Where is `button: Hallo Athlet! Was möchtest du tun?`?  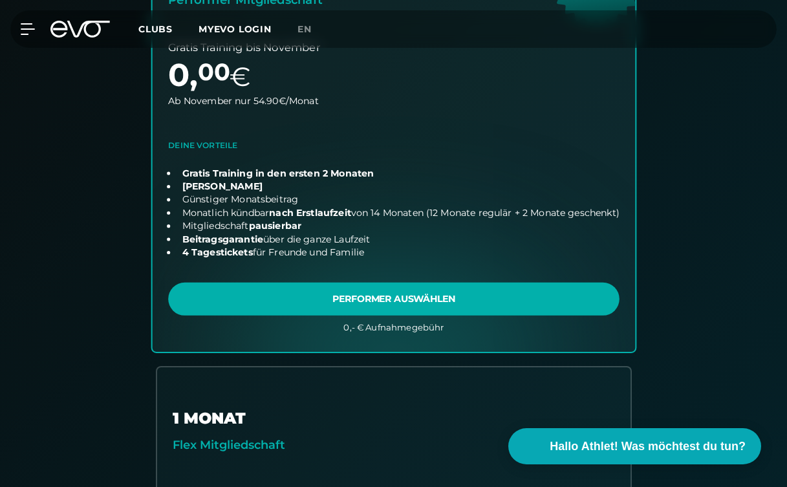 button: Hallo Athlet! Was möchtest du tun? is located at coordinates (635, 446).